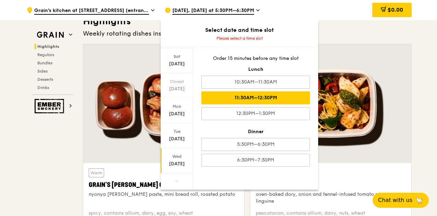 The image size is (437, 216). I want to click on div: Select date and time slot, so click(239, 30).